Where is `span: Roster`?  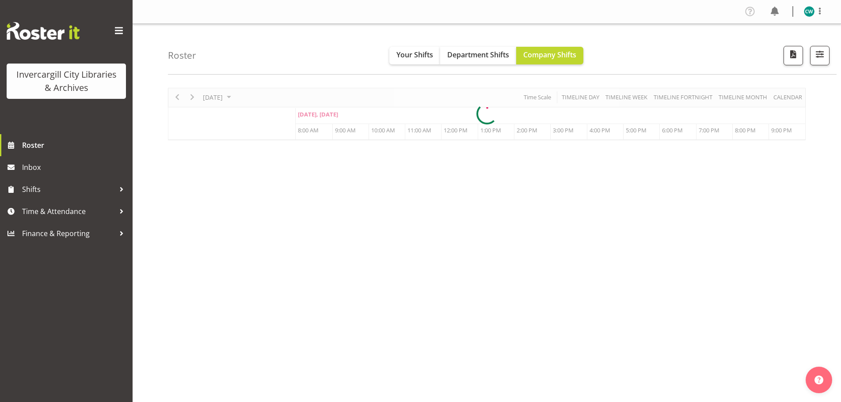 span: Roster is located at coordinates (75, 145).